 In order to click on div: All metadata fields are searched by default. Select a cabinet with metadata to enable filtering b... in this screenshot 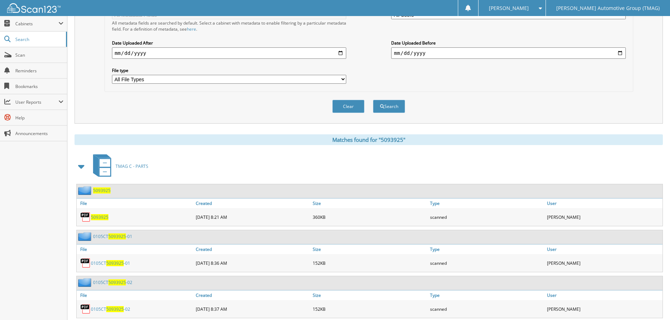, I will do `click(229, 26)`.